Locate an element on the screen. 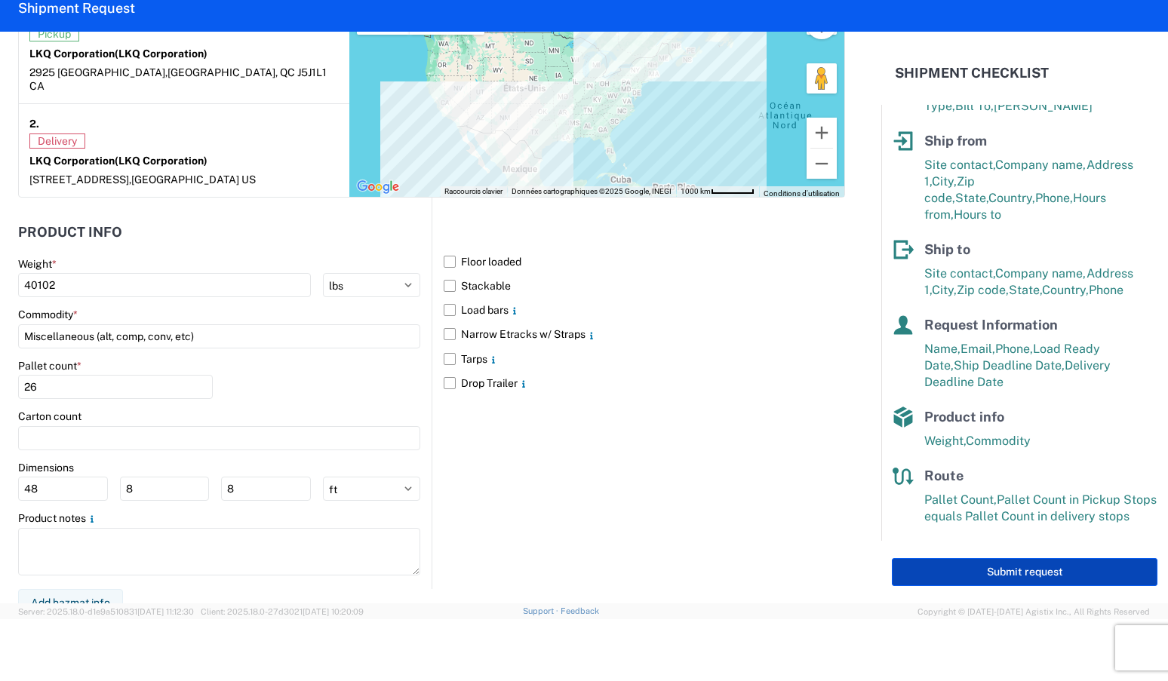  a: Feedback is located at coordinates (579, 611).